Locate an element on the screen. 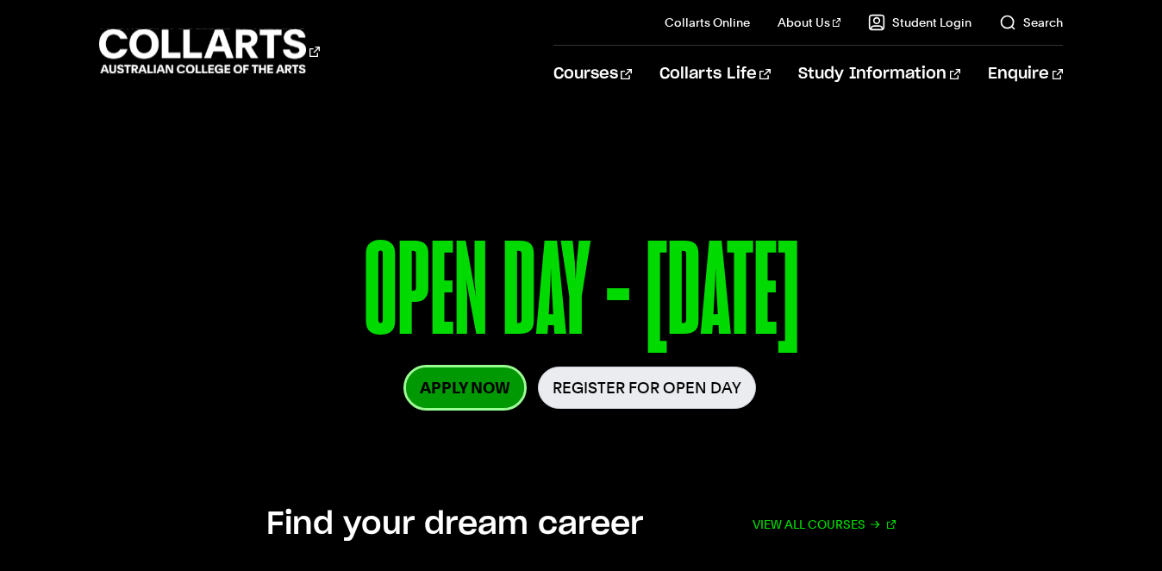 The width and height of the screenshot is (1162, 571). a: About Us is located at coordinates (810, 22).